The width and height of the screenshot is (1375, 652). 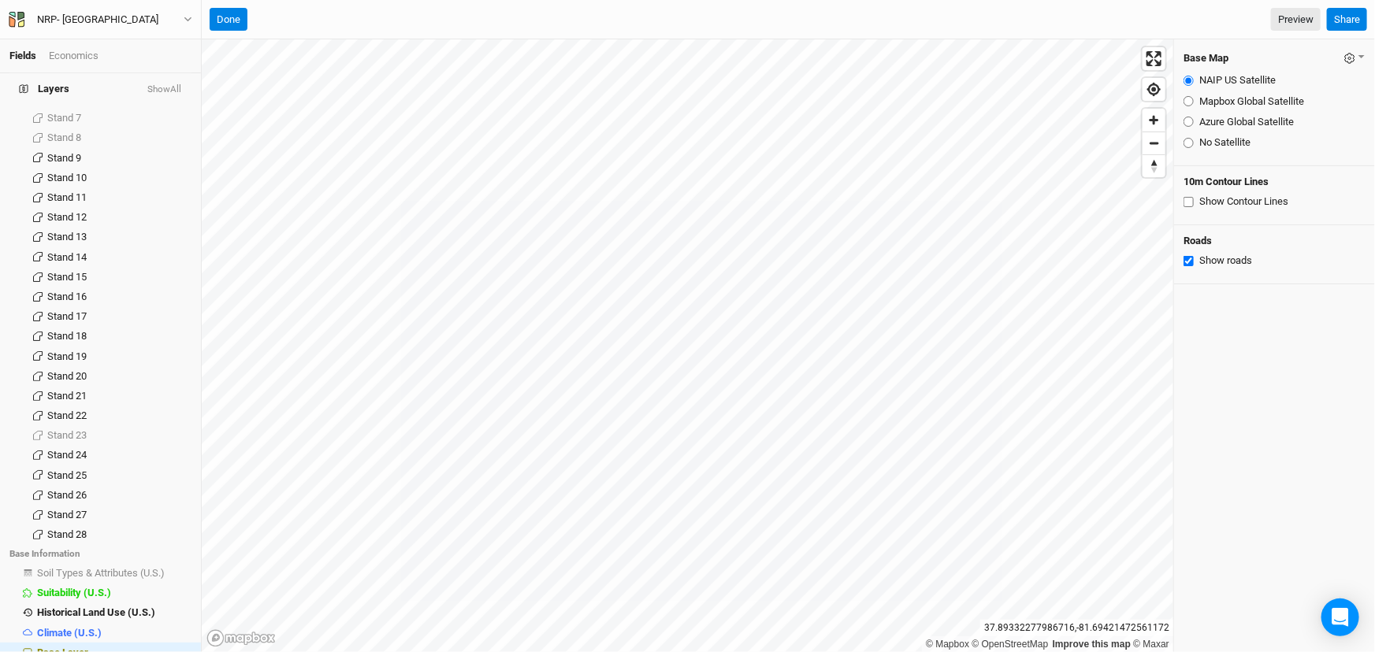 I want to click on span: Stand 12, so click(x=67, y=217).